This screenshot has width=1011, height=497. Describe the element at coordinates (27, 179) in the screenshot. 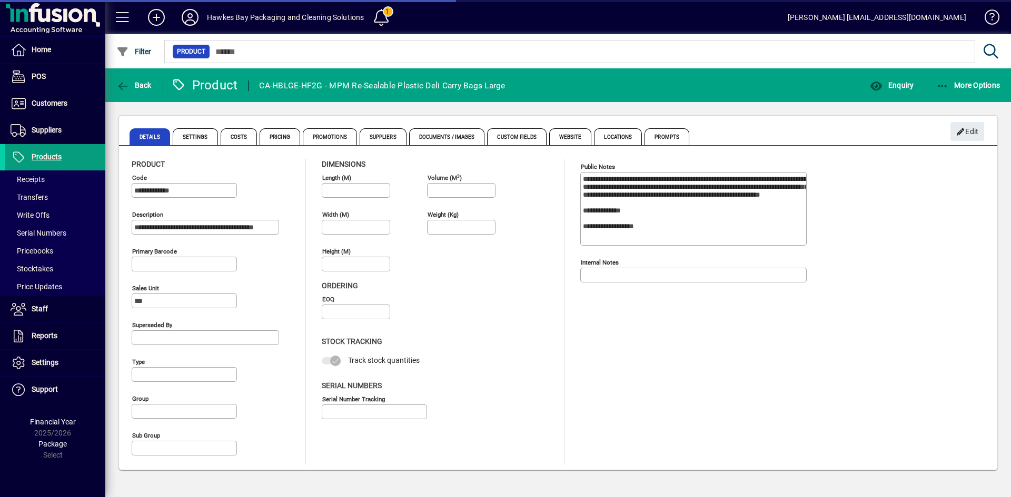

I see `span: Receipts` at that location.